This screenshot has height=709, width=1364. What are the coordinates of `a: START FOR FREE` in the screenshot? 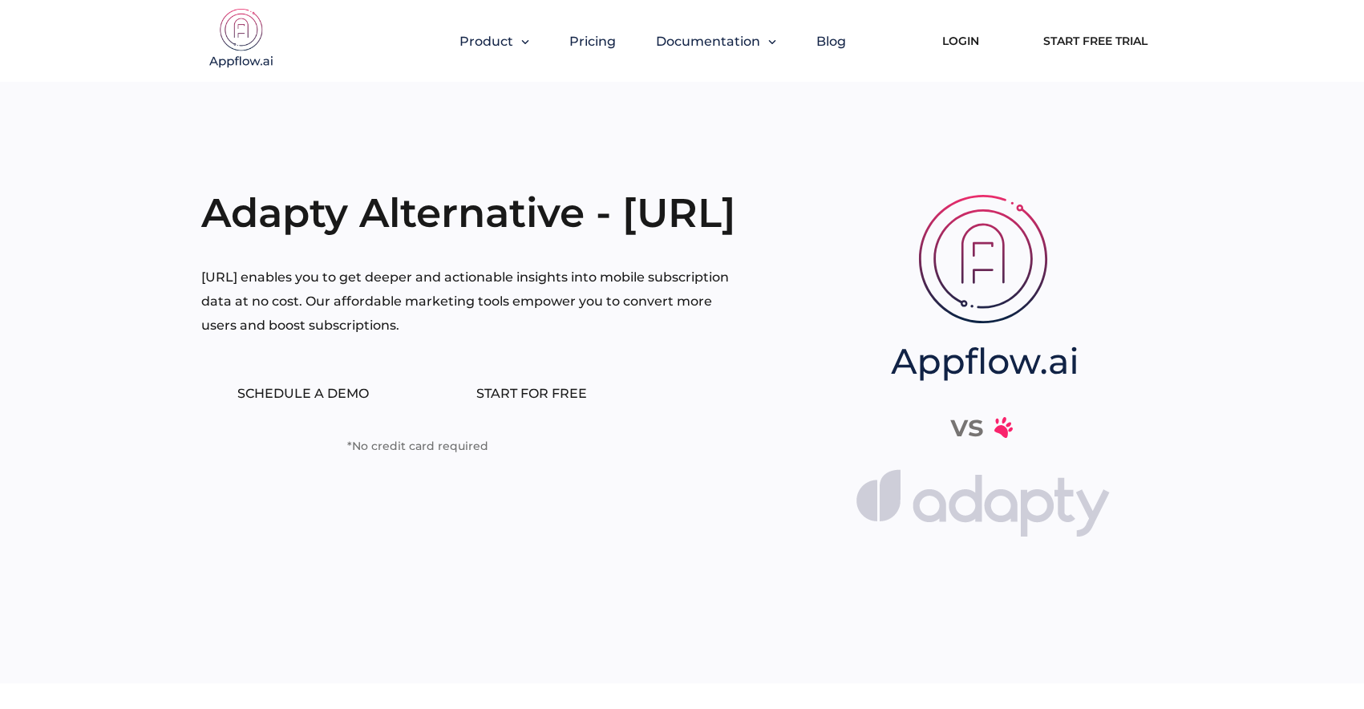 It's located at (532, 394).